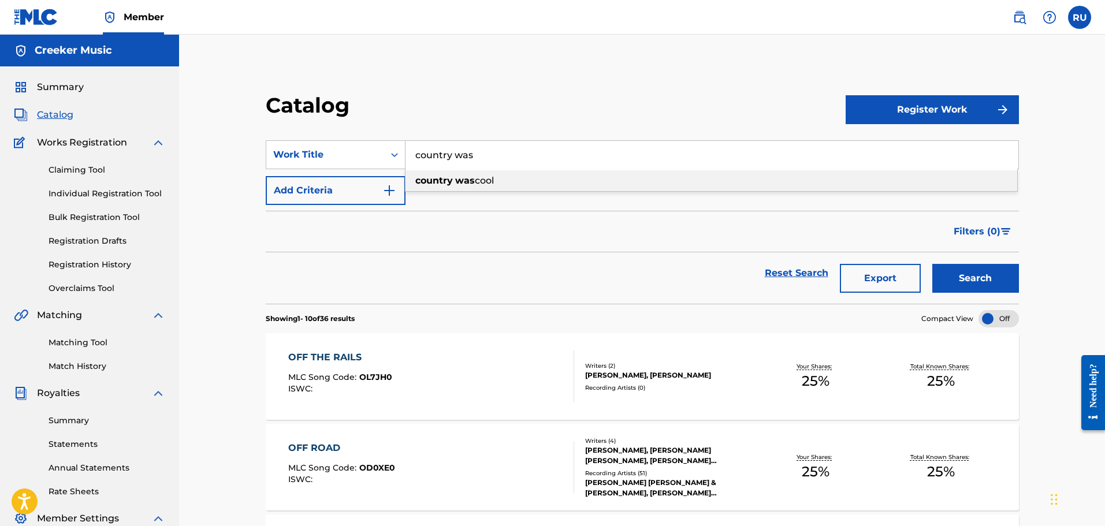 This screenshot has height=526, width=1105. What do you see at coordinates (78, 519) in the screenshot?
I see `span: Member Settings` at bounding box center [78, 519].